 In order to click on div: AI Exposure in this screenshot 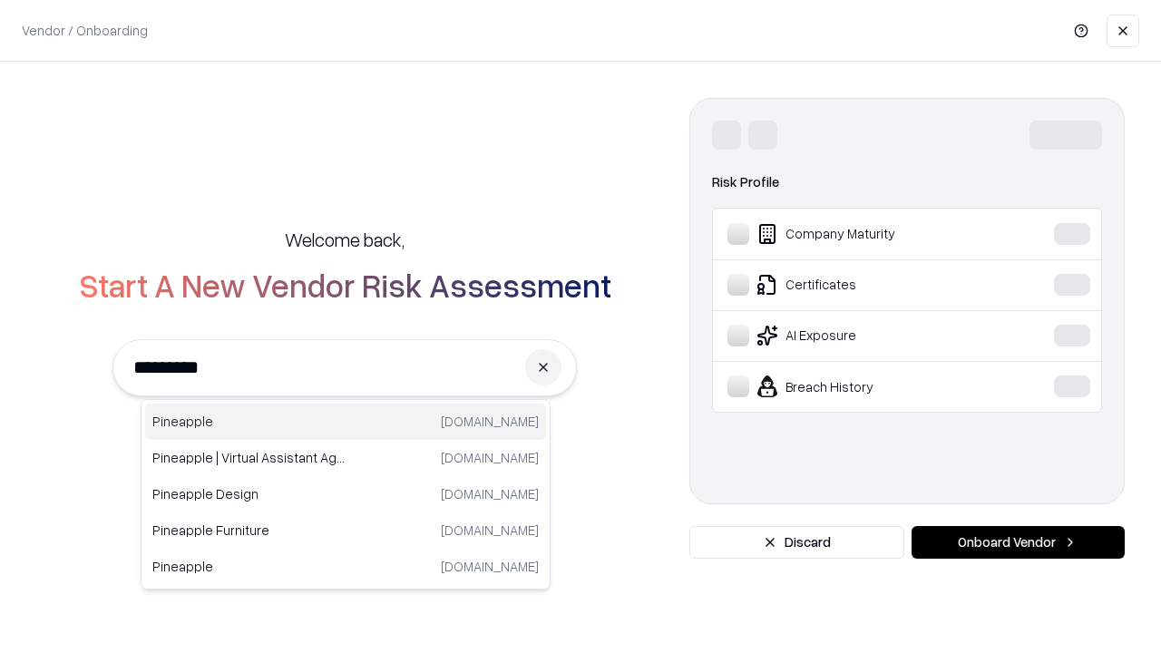, I will do `click(863, 336)`.